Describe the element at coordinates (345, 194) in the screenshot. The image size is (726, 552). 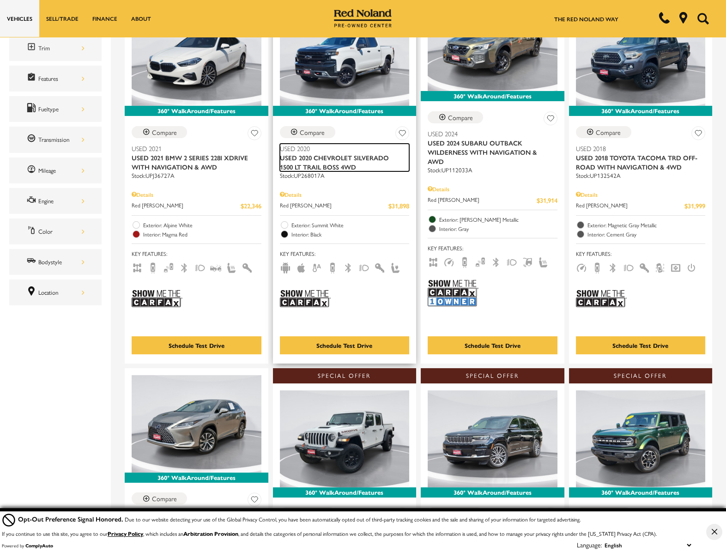
I see `div: Pricing Details - Used 2020 Chevrolet Silverado 1500 LT Trail Boss 4WD` at that location.